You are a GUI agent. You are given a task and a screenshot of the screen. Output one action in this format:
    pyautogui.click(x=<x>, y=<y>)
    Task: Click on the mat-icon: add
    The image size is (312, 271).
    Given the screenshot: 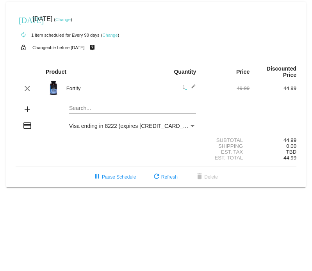 What is the action you would take?
    pyautogui.click(x=27, y=109)
    